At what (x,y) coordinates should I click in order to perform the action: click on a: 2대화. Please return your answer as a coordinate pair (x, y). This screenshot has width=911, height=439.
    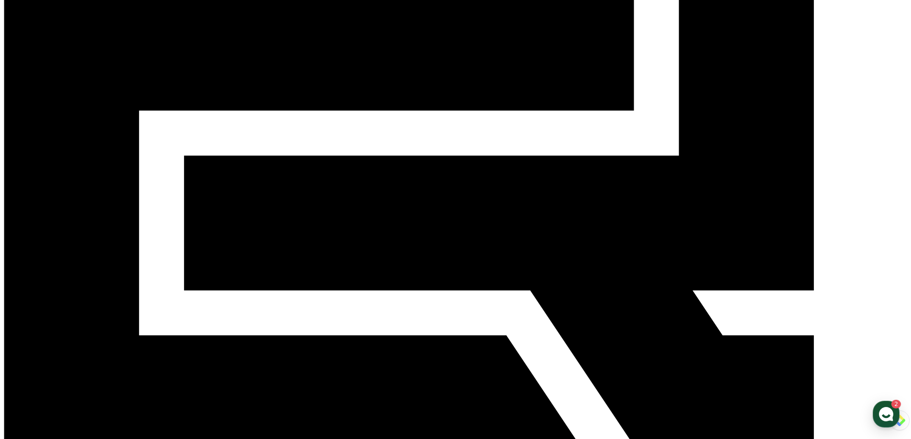
    Looking at the image, I should click on (93, 315).